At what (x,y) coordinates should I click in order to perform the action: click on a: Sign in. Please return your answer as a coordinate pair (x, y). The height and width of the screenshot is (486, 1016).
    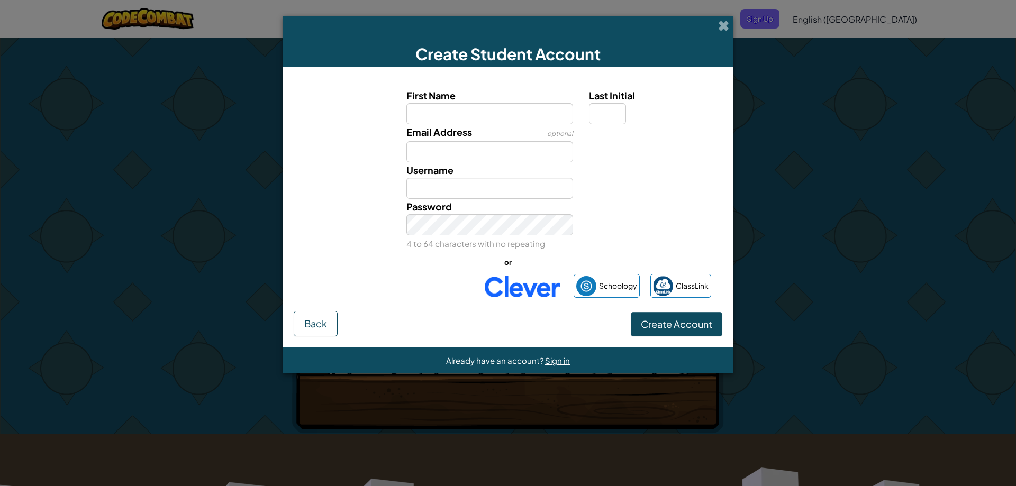
    Looking at the image, I should click on (557, 360).